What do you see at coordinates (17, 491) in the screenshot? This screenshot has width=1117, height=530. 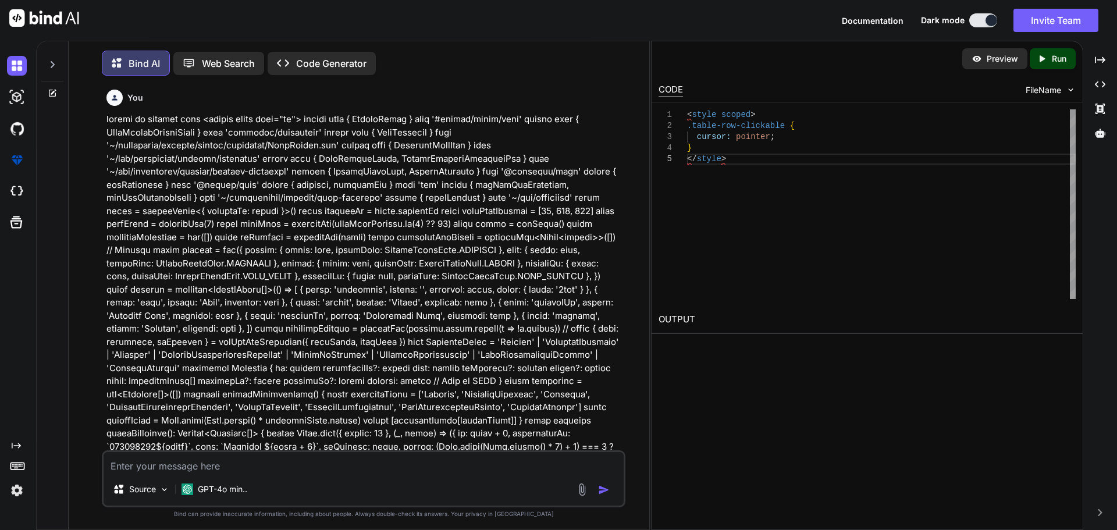 I see `img: settings` at bounding box center [17, 491].